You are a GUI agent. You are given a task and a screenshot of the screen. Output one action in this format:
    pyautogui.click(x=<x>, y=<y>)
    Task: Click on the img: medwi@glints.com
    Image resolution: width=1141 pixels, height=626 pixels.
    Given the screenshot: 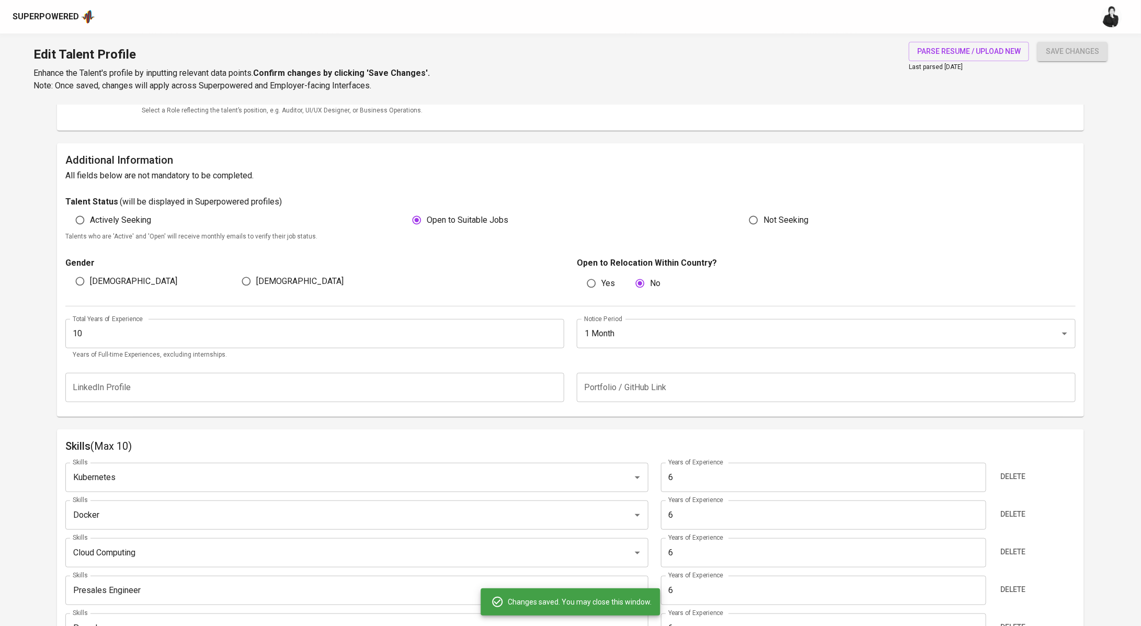 What is the action you would take?
    pyautogui.click(x=1111, y=17)
    